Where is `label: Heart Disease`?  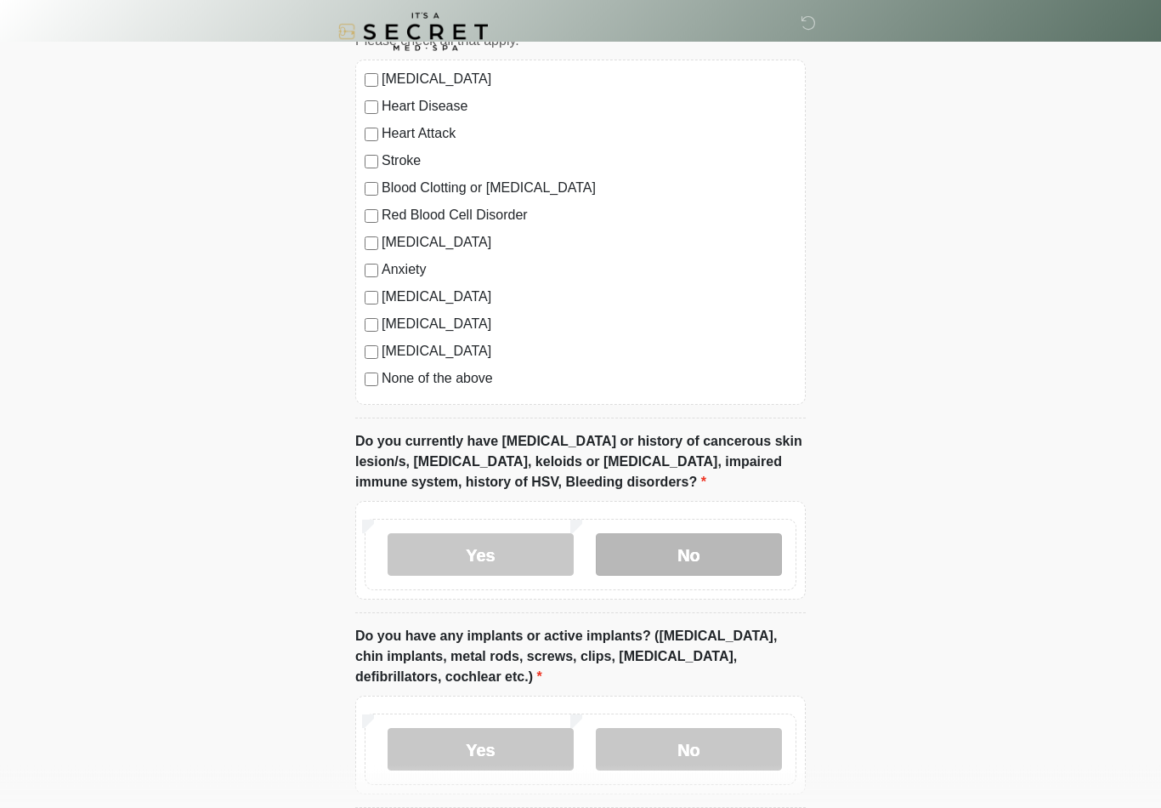 label: Heart Disease is located at coordinates (589, 107).